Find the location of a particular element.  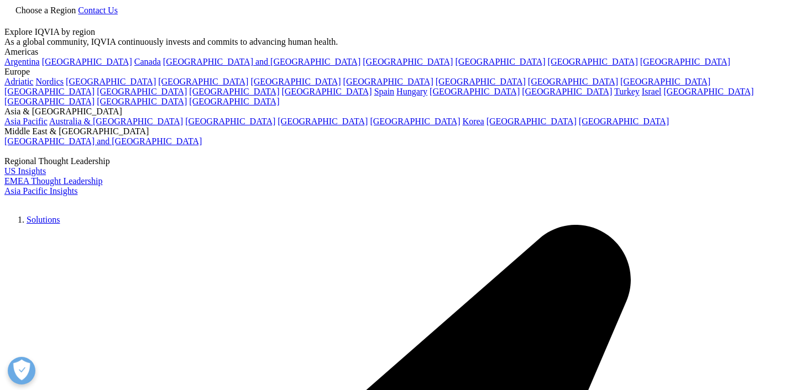

span: Choose a Region is located at coordinates (45, 10).